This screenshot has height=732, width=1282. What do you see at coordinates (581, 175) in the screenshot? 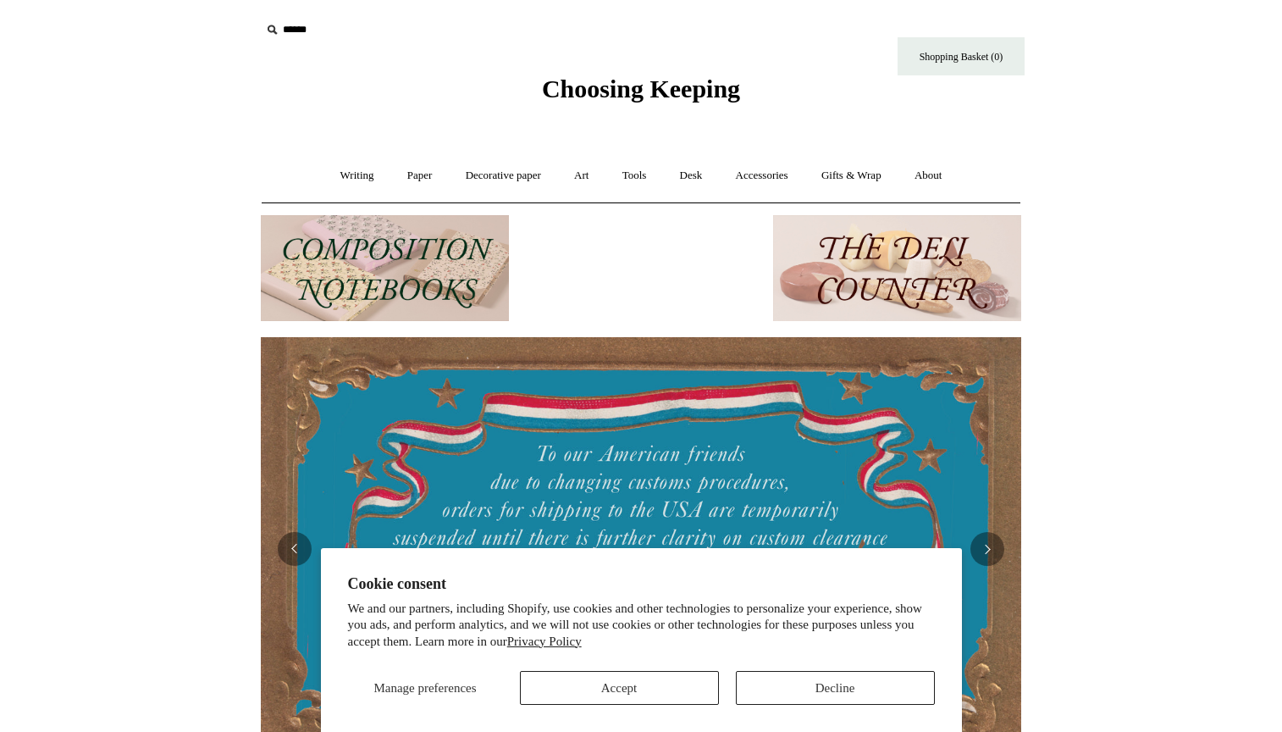
I see `a: Art` at bounding box center [581, 175].